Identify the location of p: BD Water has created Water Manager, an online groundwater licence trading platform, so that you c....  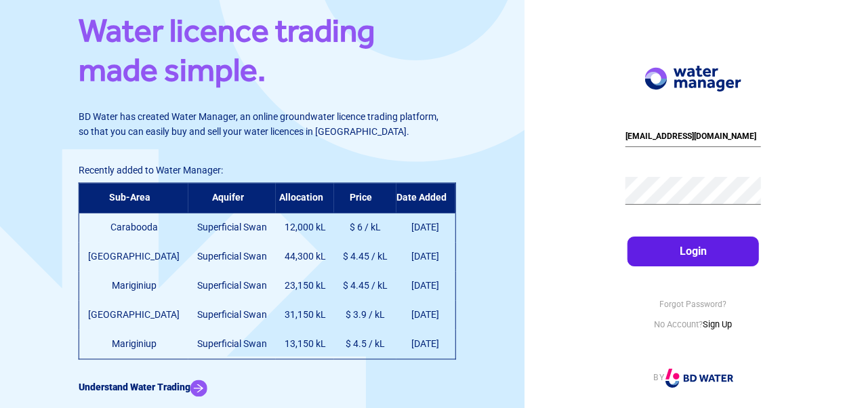
(262, 125).